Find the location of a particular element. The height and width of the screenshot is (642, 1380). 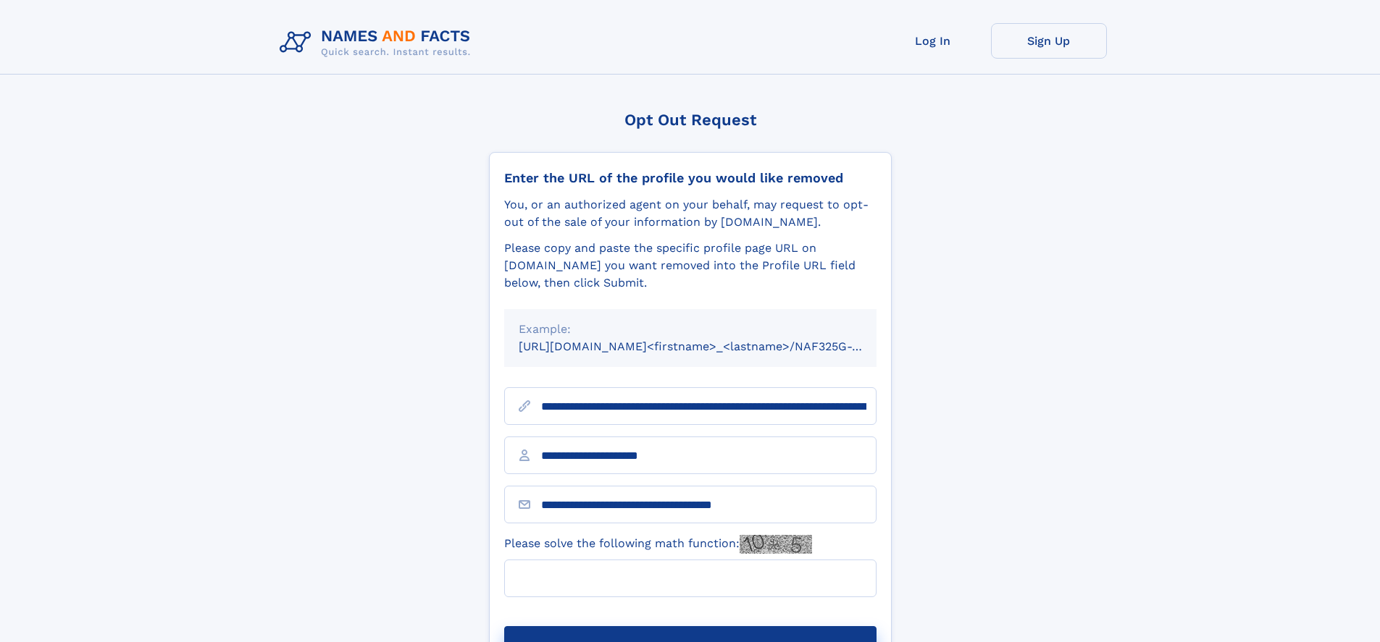

a: Sign Up is located at coordinates (1049, 41).